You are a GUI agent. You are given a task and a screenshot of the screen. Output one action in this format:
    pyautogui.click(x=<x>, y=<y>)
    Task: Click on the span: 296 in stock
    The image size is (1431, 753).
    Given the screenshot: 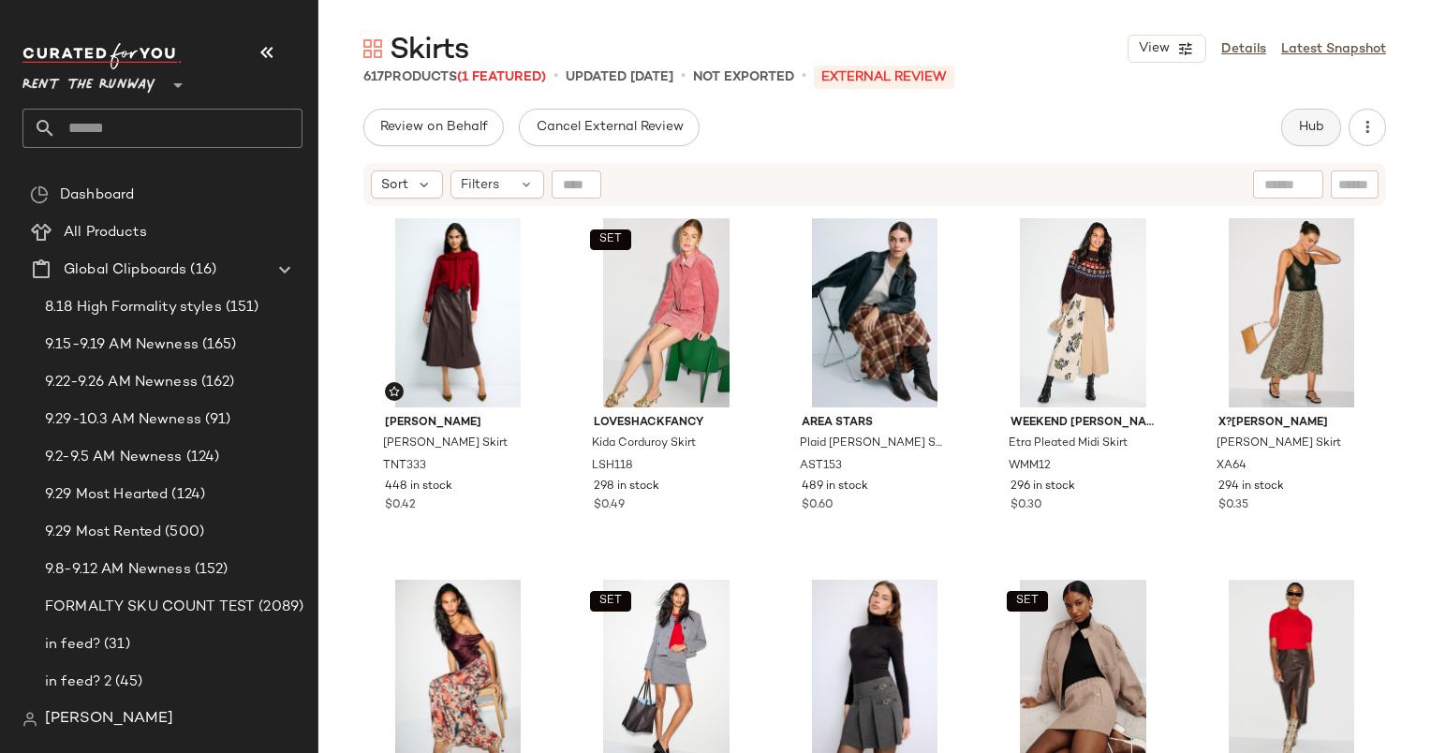 What is the action you would take?
    pyautogui.click(x=1043, y=487)
    